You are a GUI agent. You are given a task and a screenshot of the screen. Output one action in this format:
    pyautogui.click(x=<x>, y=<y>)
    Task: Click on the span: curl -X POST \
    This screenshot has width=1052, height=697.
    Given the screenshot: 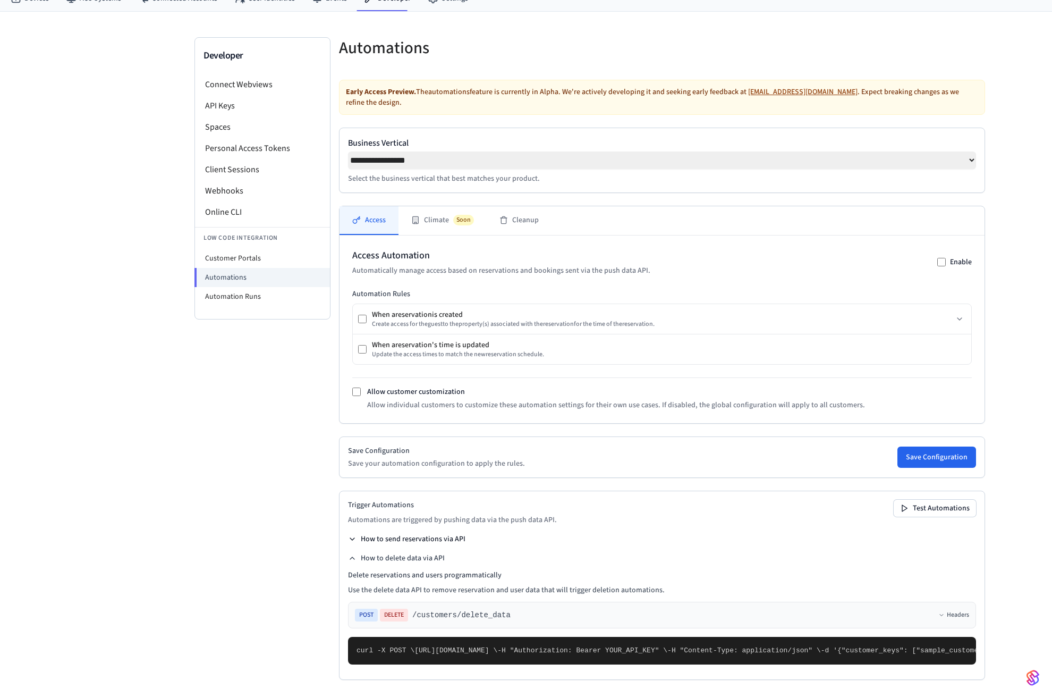 What is the action you would take?
    pyautogui.click(x=385, y=650)
    